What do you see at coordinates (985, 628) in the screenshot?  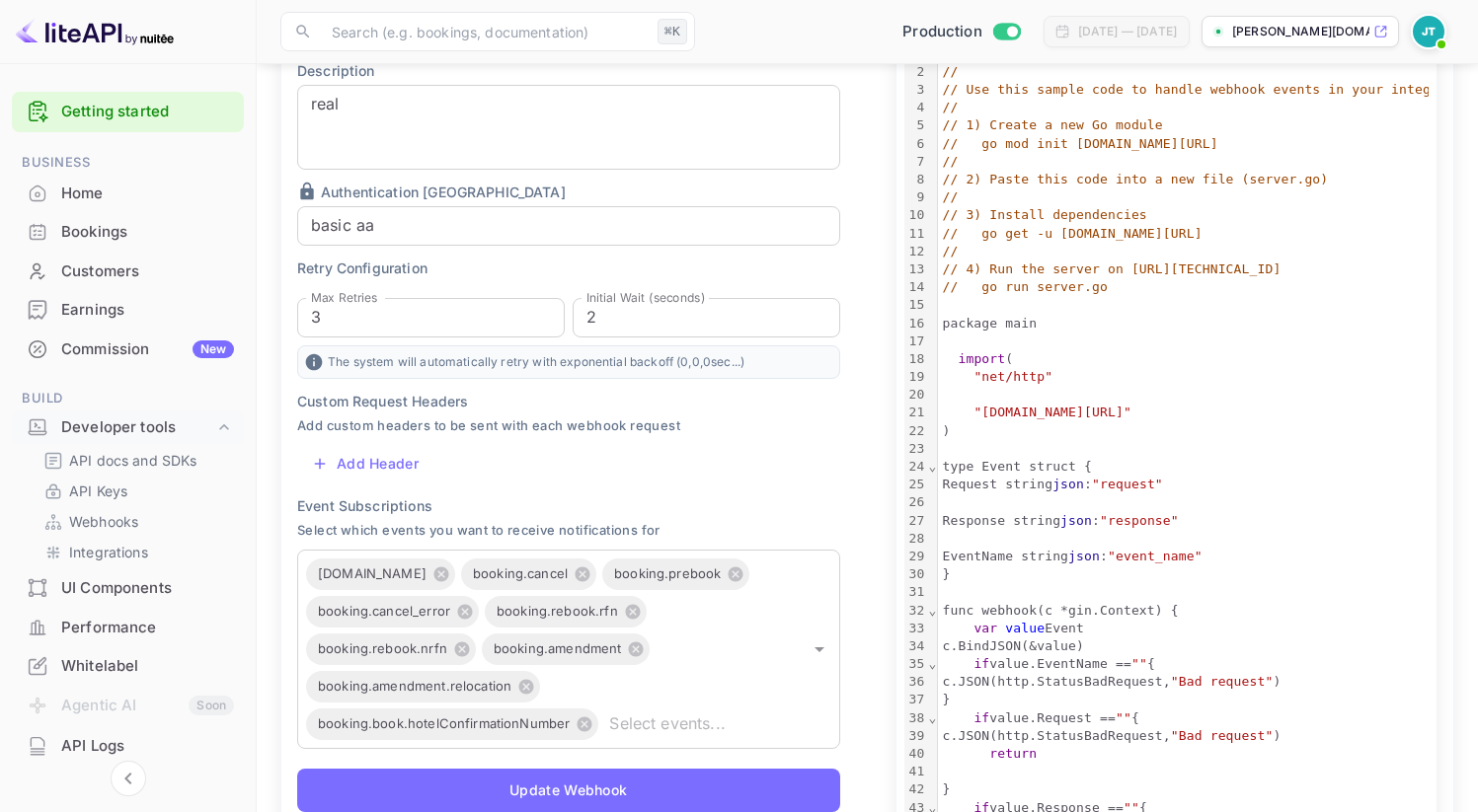 I see `span: var` at bounding box center [985, 628].